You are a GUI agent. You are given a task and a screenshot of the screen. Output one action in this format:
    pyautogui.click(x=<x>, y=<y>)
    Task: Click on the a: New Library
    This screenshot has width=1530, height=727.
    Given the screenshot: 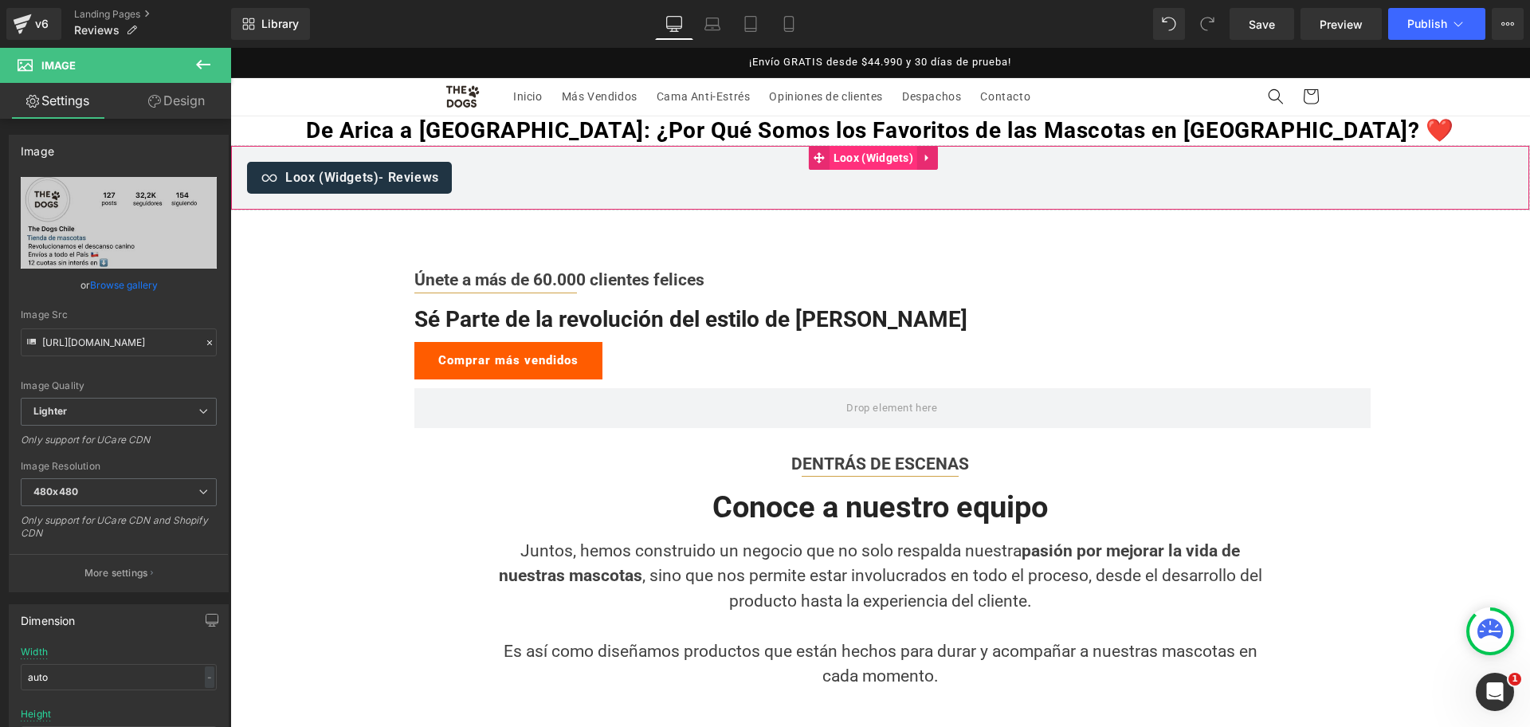 What is the action you would take?
    pyautogui.click(x=270, y=24)
    